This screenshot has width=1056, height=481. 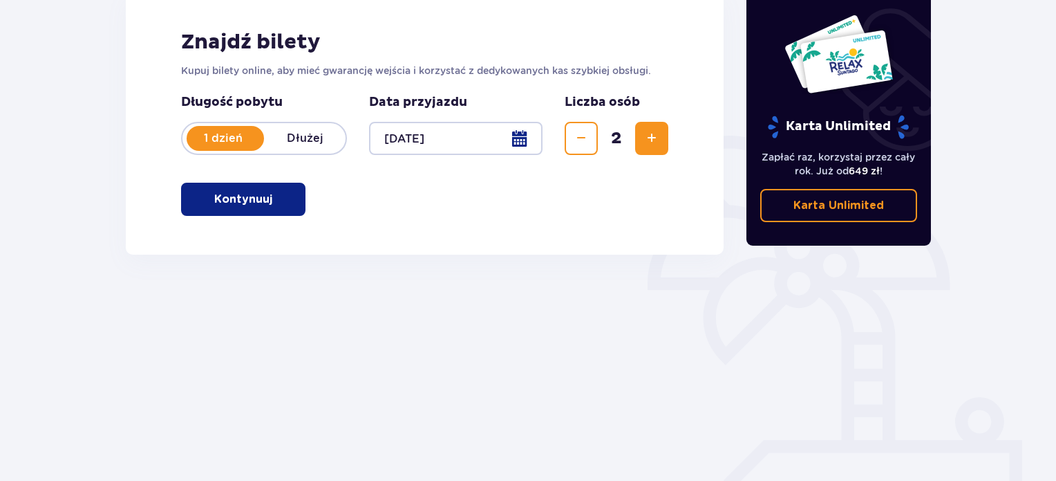 What do you see at coordinates (264, 102) in the screenshot?
I see `p: Długość pobytu` at bounding box center [264, 102].